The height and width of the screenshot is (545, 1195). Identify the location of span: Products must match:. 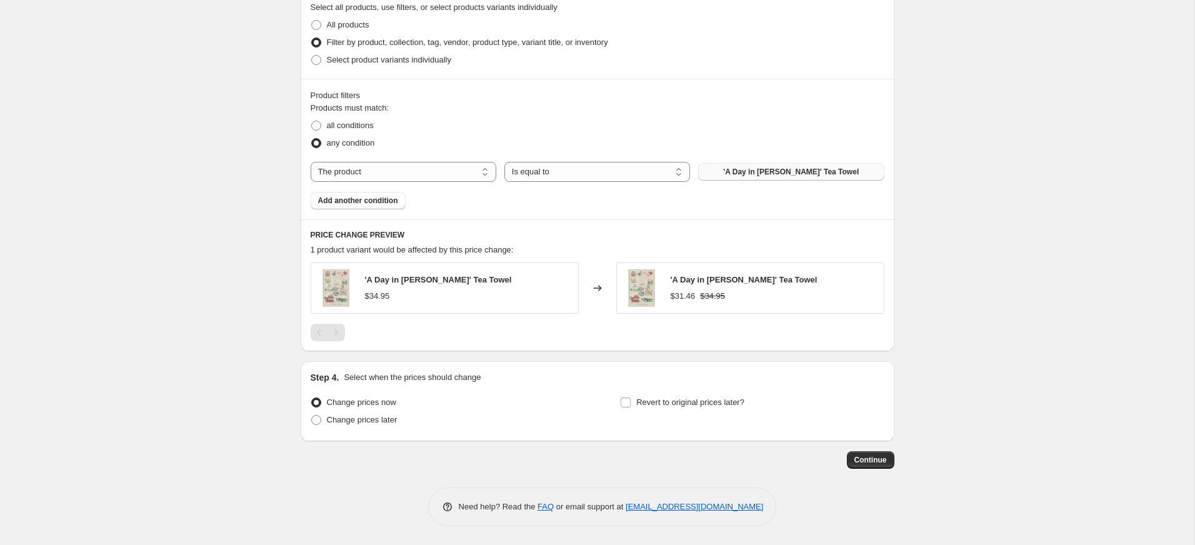
(350, 107).